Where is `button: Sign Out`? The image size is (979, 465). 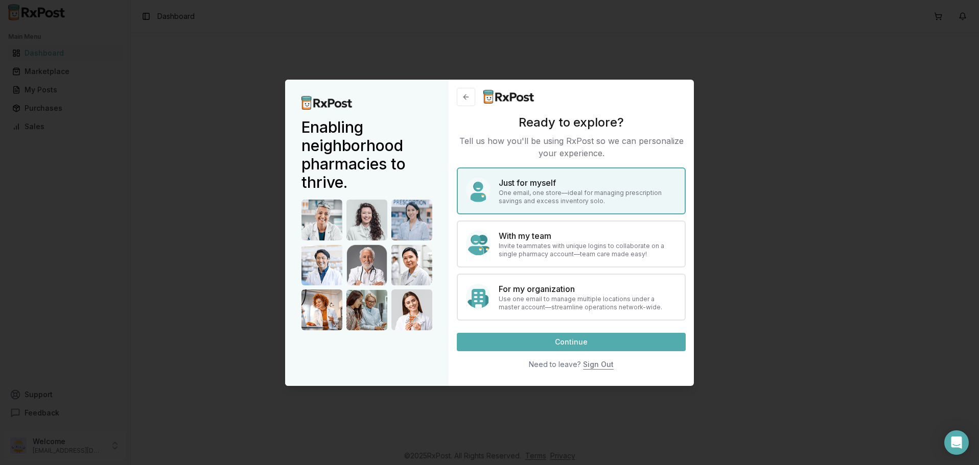
button: Sign Out is located at coordinates (598, 365).